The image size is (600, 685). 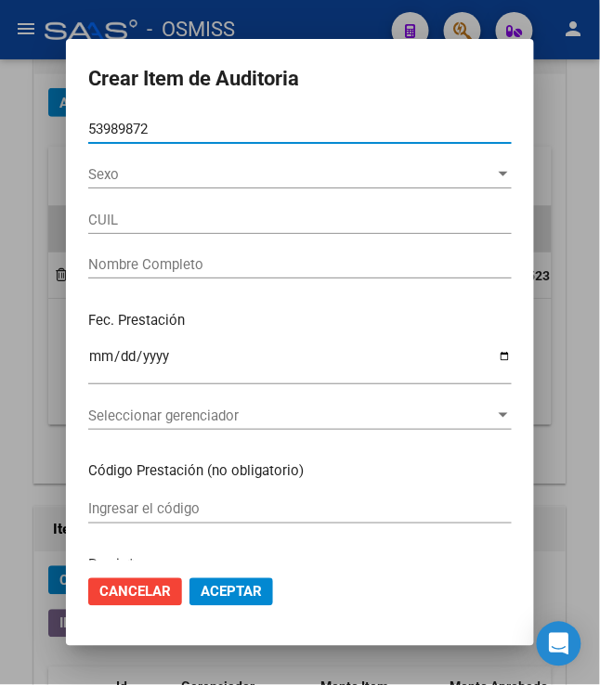 What do you see at coordinates (300, 566) in the screenshot?
I see `p: Precio` at bounding box center [300, 566].